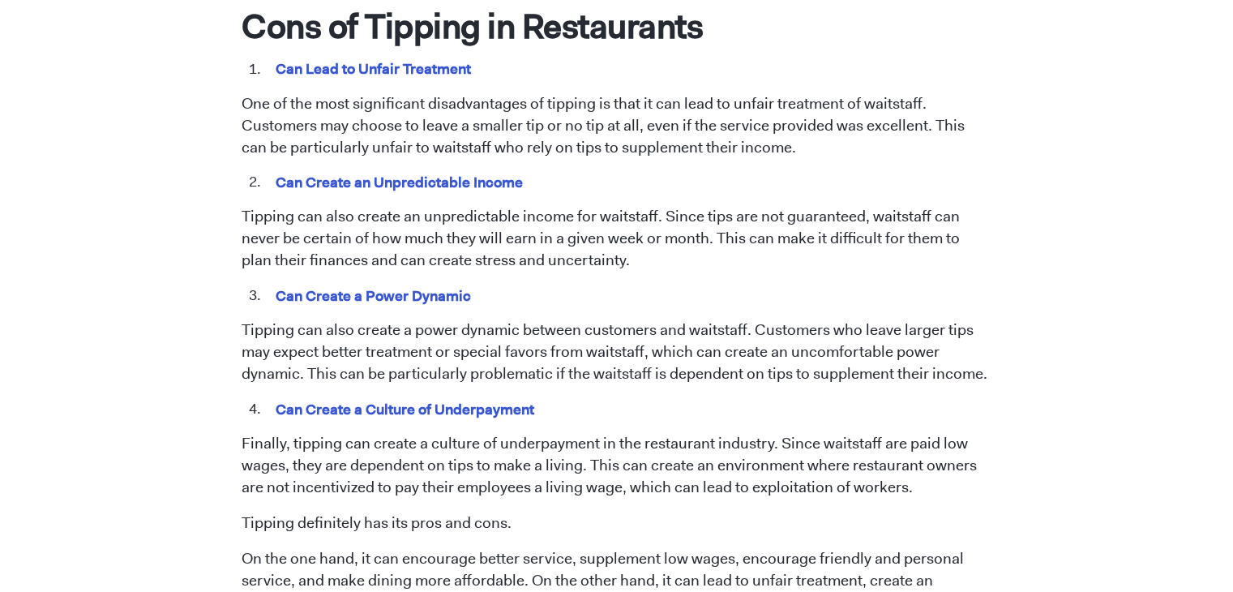  What do you see at coordinates (616, 465) in the screenshot?
I see `p: Finally, tipping can create a culture of underpayment in the restaurant industry. Since waitstaff...` at bounding box center [616, 465].